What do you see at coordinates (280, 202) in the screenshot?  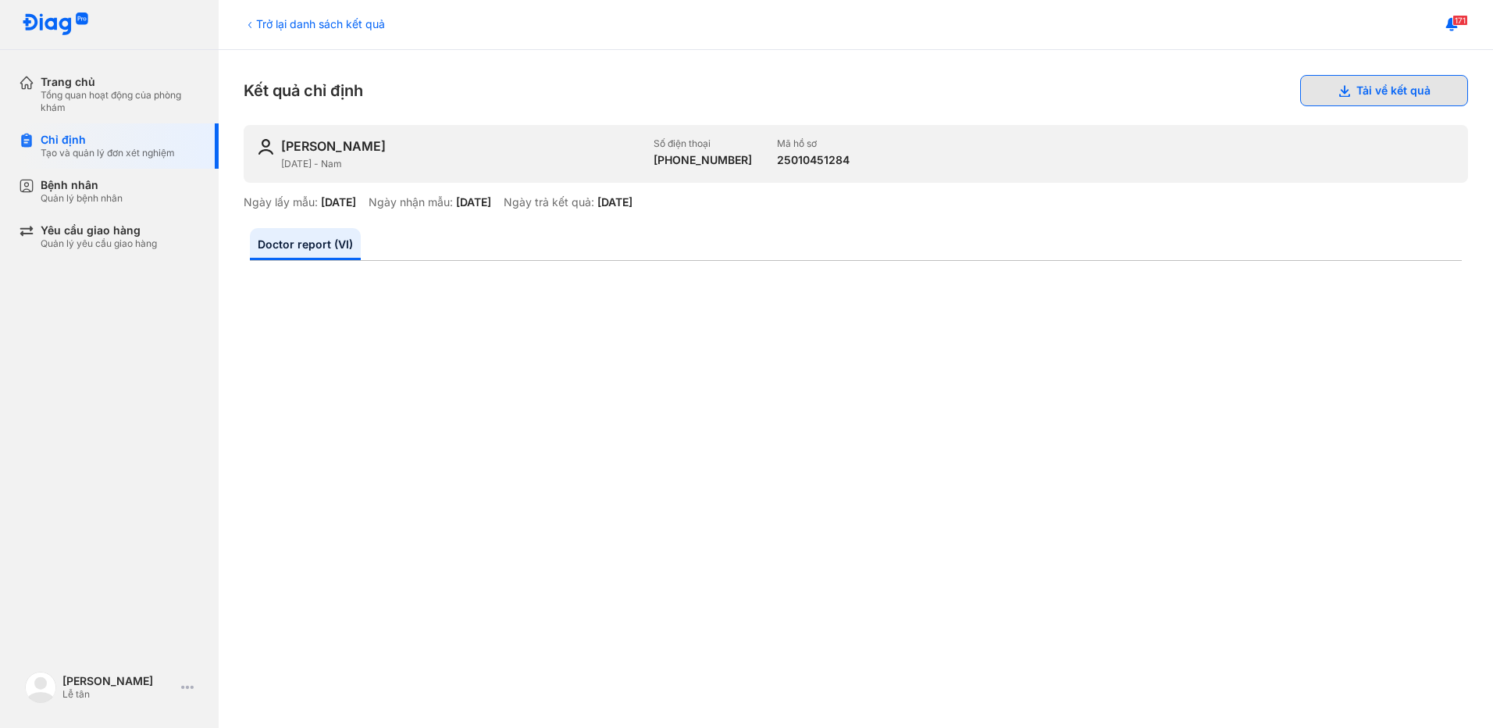 I see `div: Ngày lấy mẫu:` at bounding box center [280, 202].